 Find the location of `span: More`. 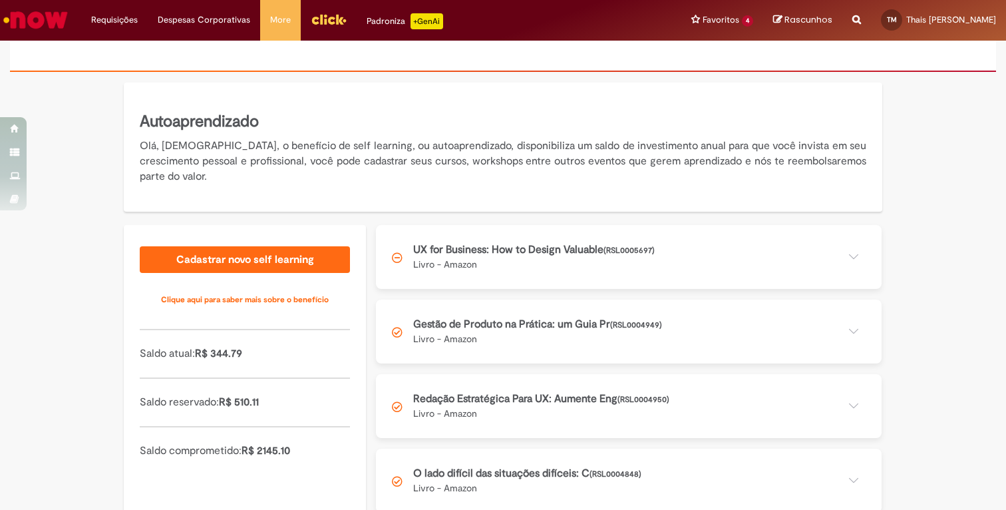

span: More is located at coordinates (280, 20).